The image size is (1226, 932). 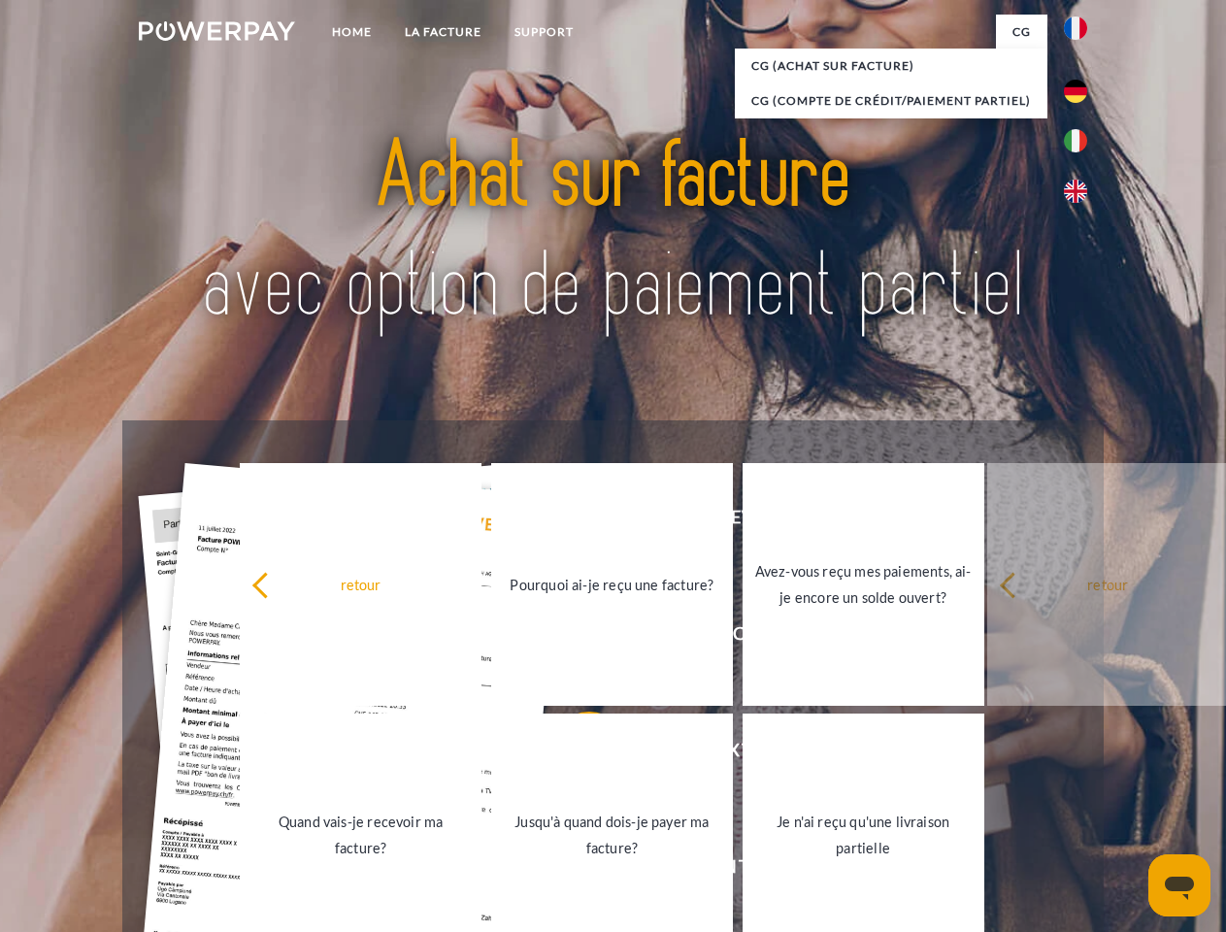 What do you see at coordinates (612, 835) in the screenshot?
I see `div: Jusqu'à quand dois-je payer ma facture?` at bounding box center [612, 835].